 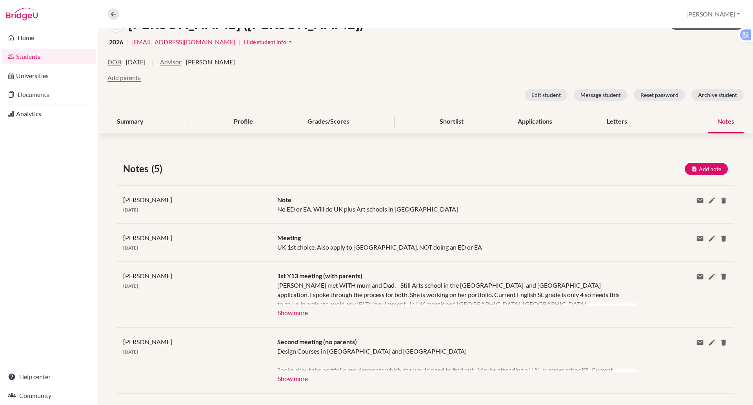 I want to click on span: Hide student info, so click(x=265, y=42).